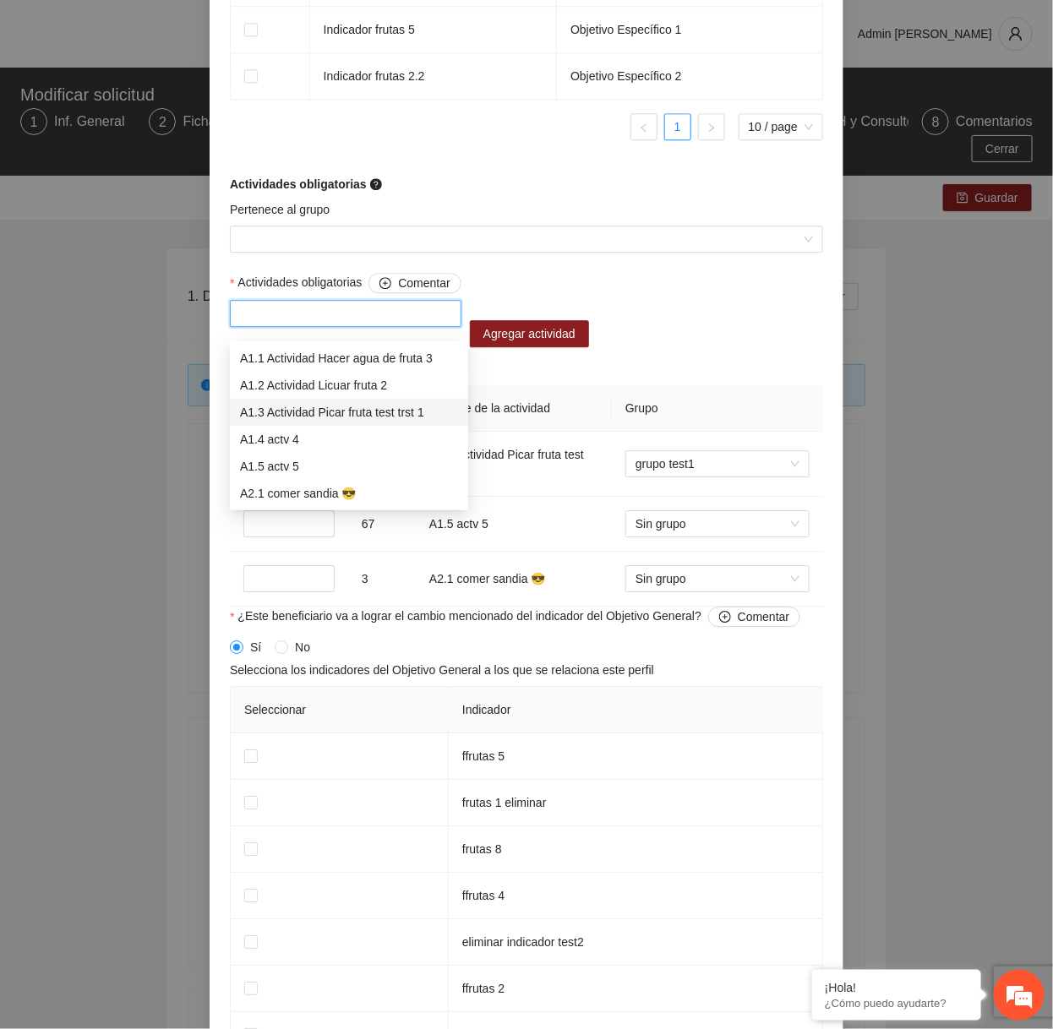 The height and width of the screenshot is (1029, 1053). Describe the element at coordinates (690, 76) in the screenshot. I see `td: Objetivo Específico 2` at that location.